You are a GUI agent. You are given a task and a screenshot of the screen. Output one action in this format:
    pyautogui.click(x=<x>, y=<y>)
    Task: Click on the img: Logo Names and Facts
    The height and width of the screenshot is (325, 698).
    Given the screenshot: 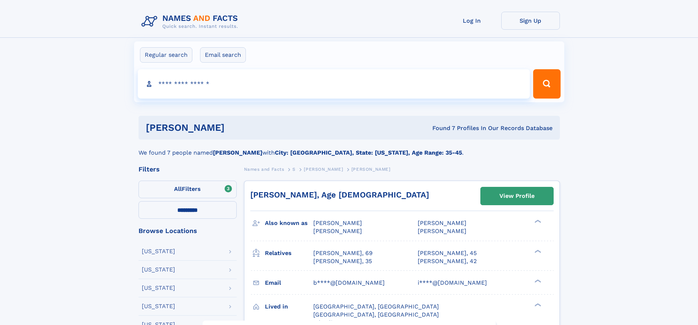 What is the action you would take?
    pyautogui.click(x=191, y=22)
    